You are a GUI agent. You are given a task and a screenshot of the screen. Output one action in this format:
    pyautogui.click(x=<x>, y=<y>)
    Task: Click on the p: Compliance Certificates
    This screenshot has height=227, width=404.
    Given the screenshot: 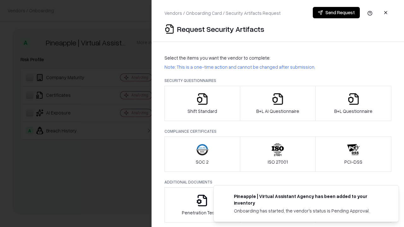 What is the action you would take?
    pyautogui.click(x=277, y=131)
    